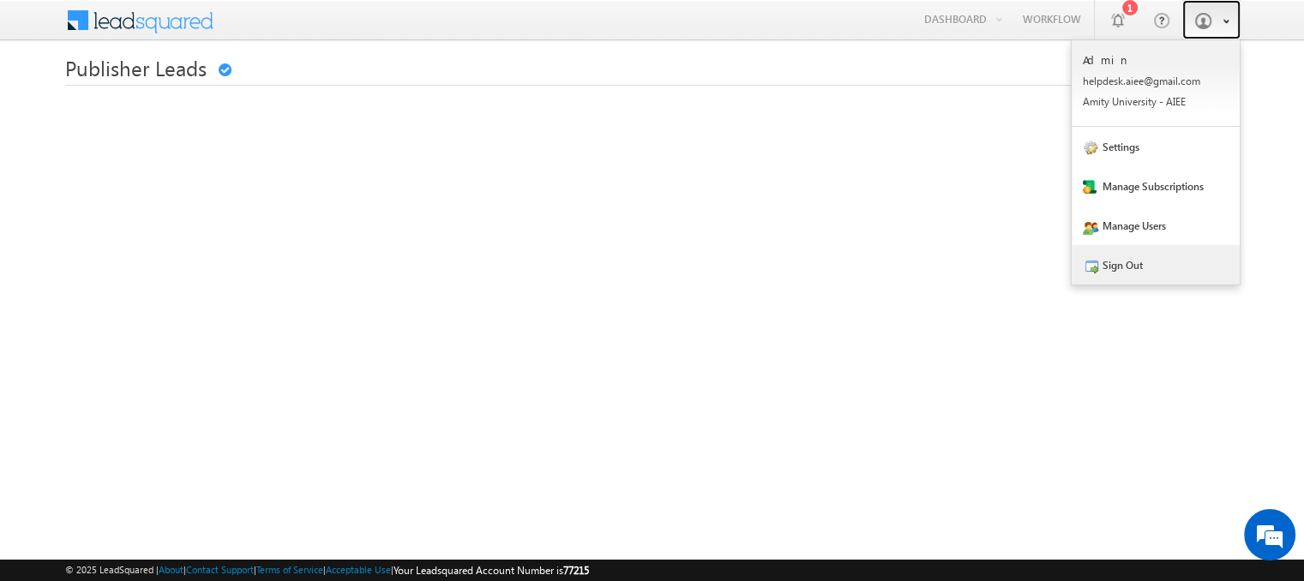 Image resolution: width=1304 pixels, height=581 pixels. I want to click on a: Terms of Service, so click(290, 569).